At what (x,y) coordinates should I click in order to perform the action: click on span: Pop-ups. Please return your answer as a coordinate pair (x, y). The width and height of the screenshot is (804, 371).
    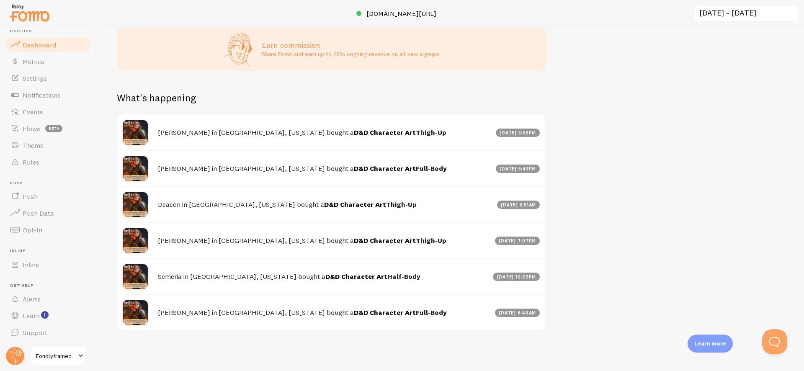
    Looking at the image, I should click on (51, 31).